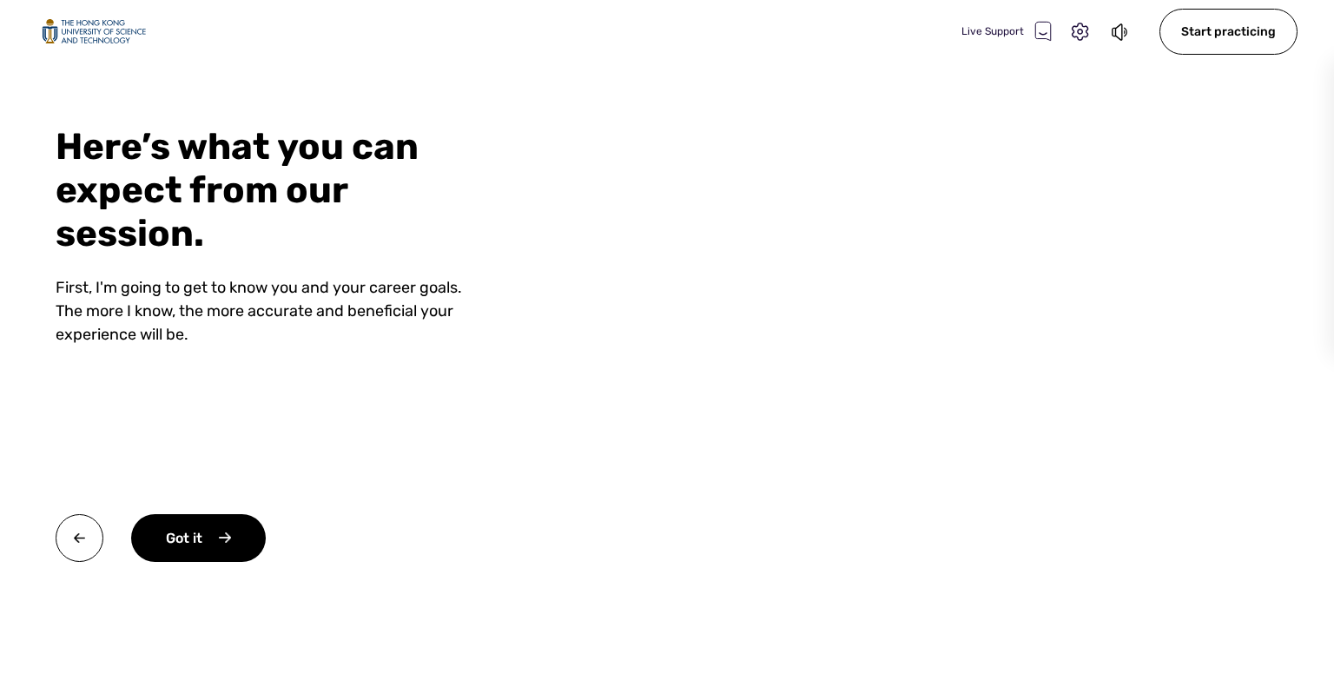  I want to click on div: First, I'm going to get to know you and your career goals. The more I know, the more accurate and..., so click(267, 311).